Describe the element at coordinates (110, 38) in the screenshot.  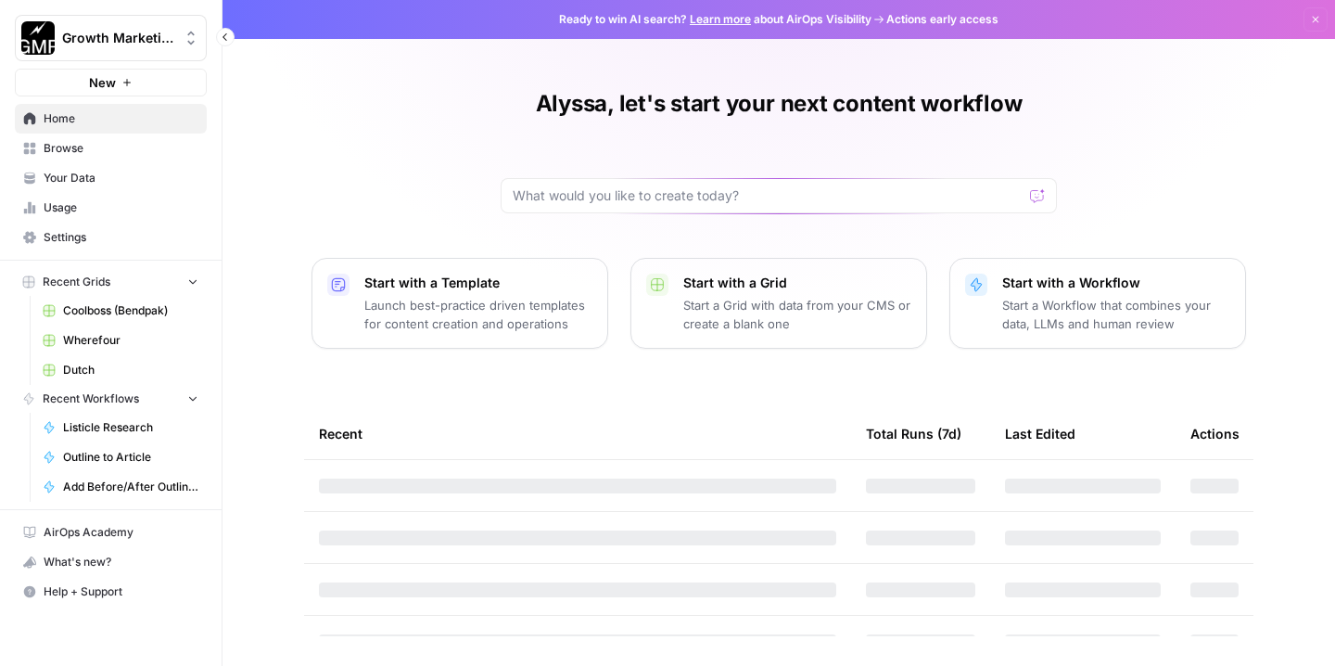
I see `button: Workspace: Growth Marketing Pro` at that location.